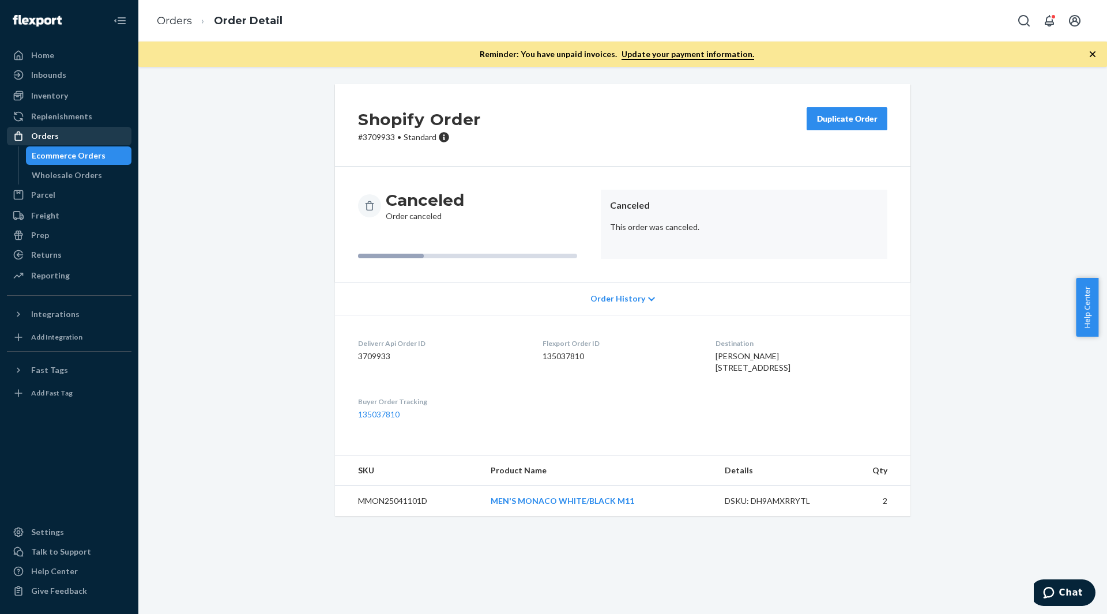 The width and height of the screenshot is (1107, 614). Describe the element at coordinates (1075, 21) in the screenshot. I see `button: Open account menu` at that location.